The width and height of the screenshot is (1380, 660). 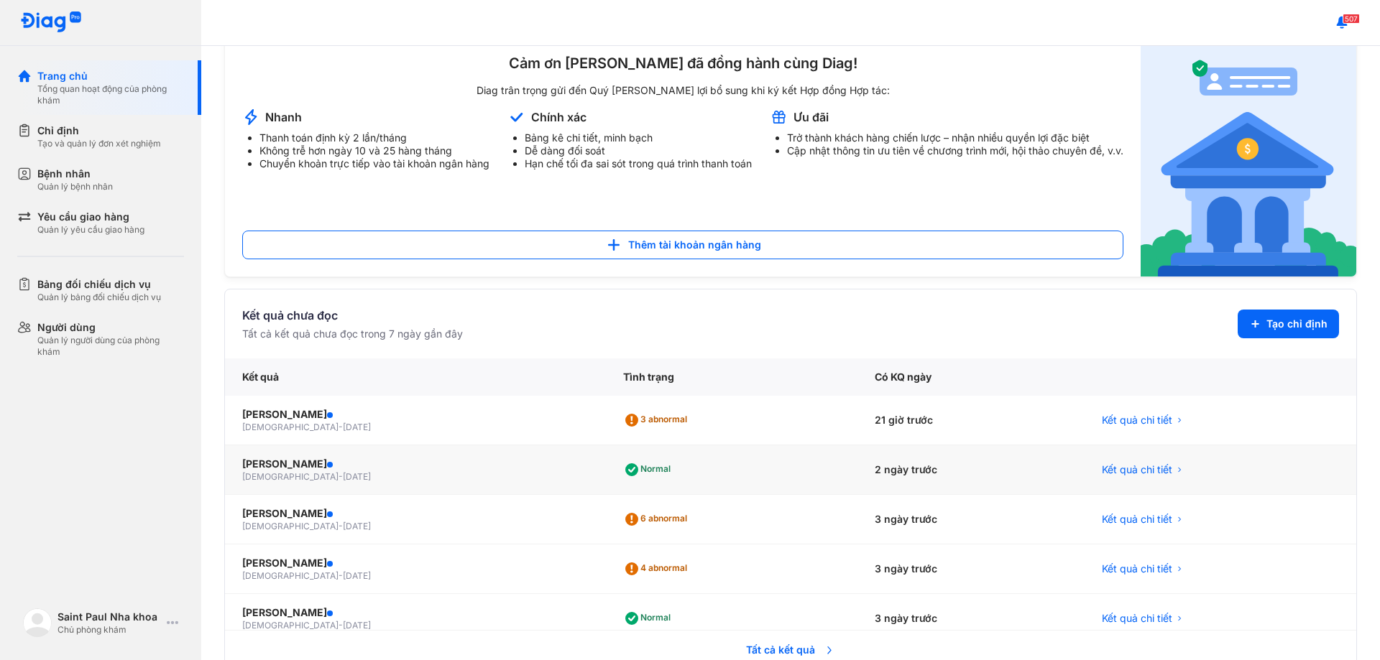 What do you see at coordinates (352, 315) in the screenshot?
I see `div: Kết quả chưa đọc` at bounding box center [352, 315].